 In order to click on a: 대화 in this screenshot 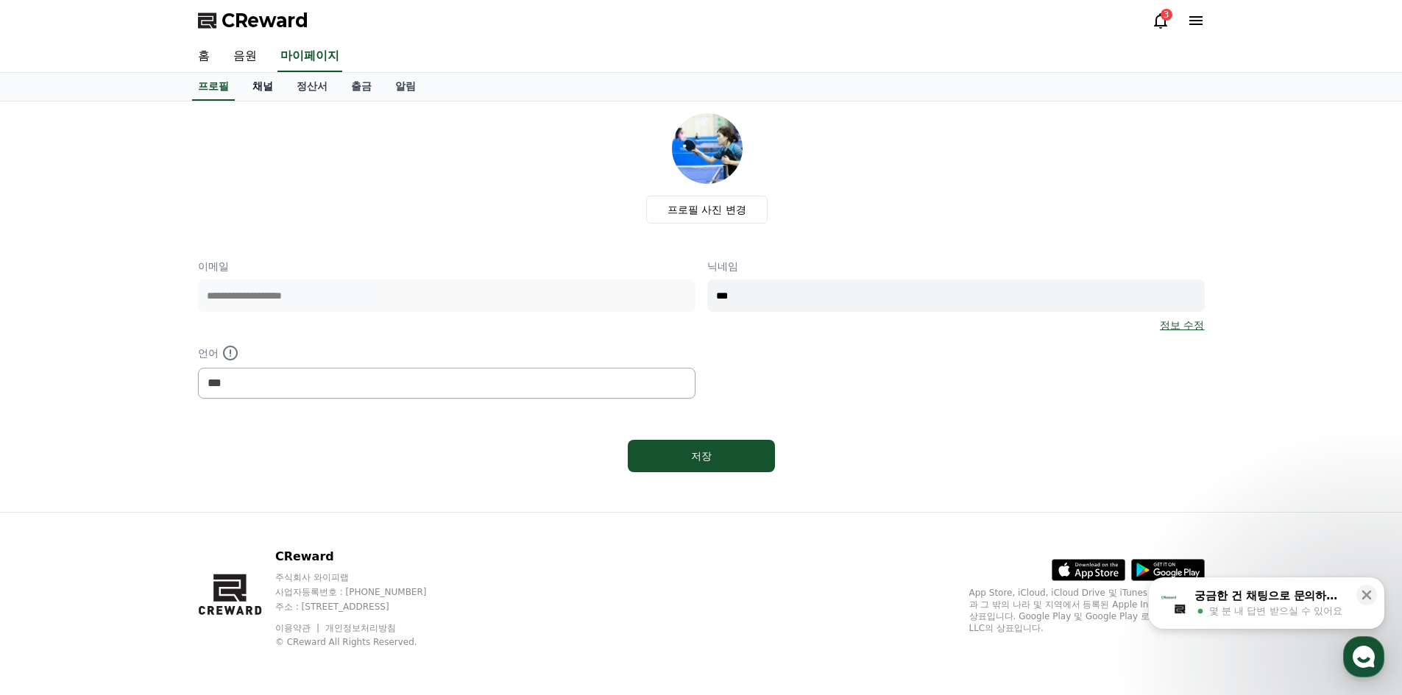, I will do `click(143, 485)`.